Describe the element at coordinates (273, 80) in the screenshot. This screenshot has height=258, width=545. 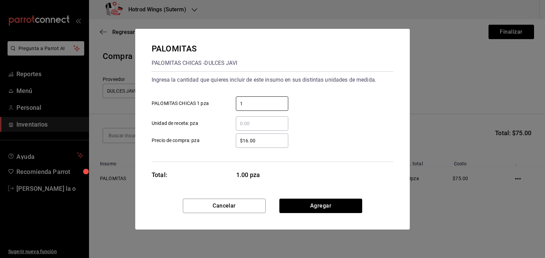
I see `div: Ingresa la cantidad que quieres incluir de este insumo en sus distintas unidades de medida.` at that location.